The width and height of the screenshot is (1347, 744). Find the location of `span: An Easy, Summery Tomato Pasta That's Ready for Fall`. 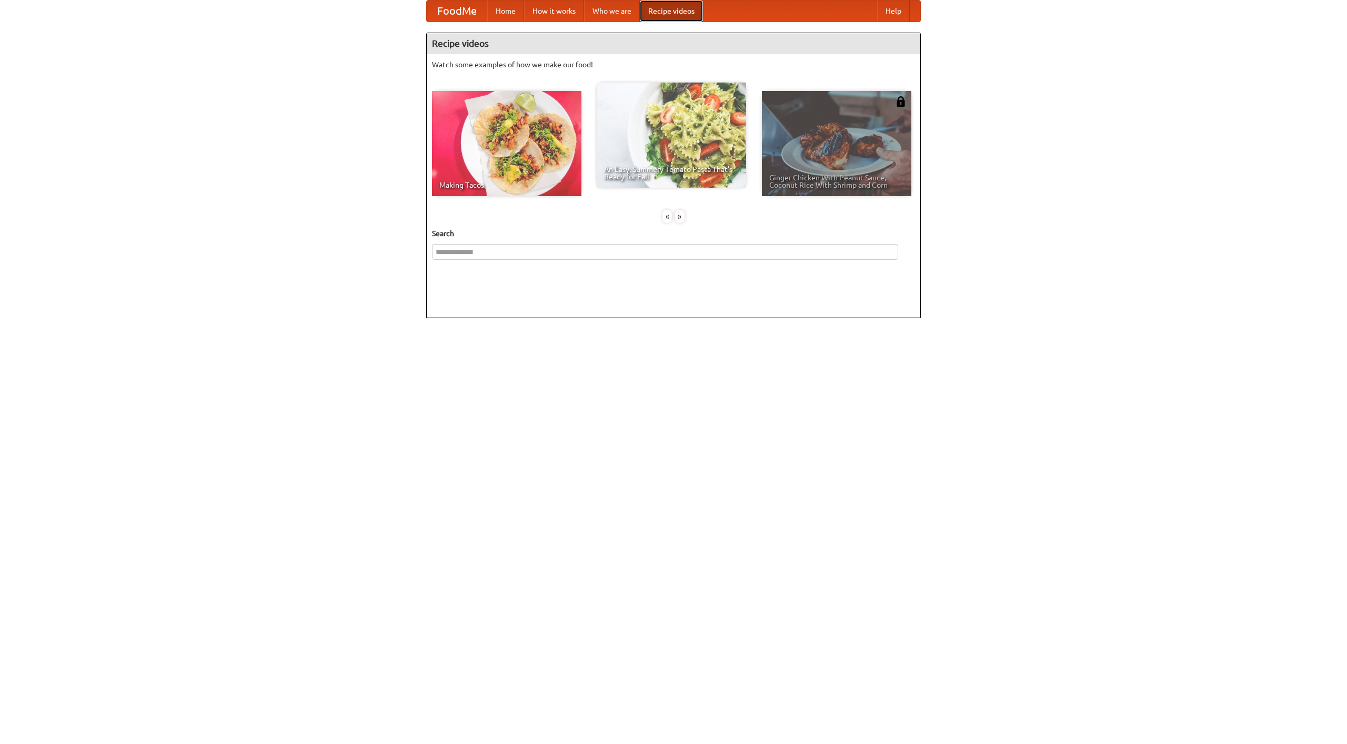

span: An Easy, Summery Tomato Pasta That's Ready for Fall is located at coordinates (671, 173).